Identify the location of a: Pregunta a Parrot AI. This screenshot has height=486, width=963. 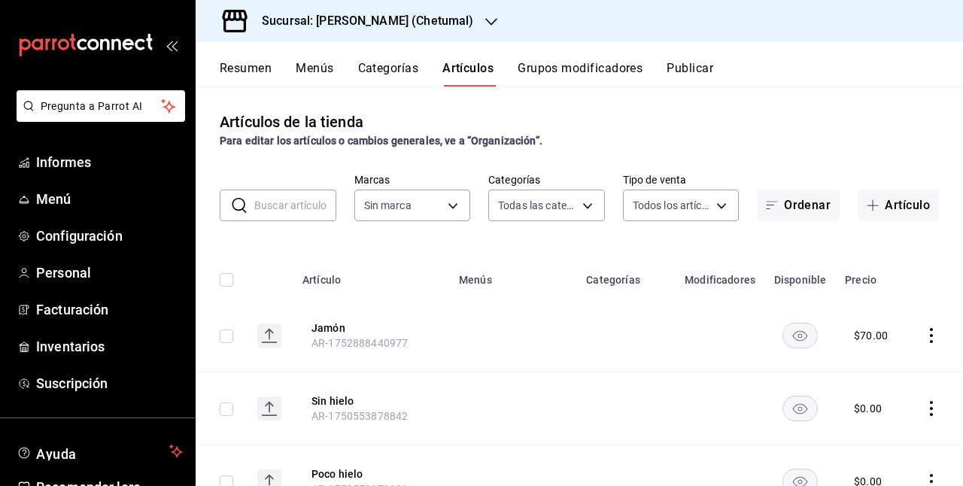
(98, 117).